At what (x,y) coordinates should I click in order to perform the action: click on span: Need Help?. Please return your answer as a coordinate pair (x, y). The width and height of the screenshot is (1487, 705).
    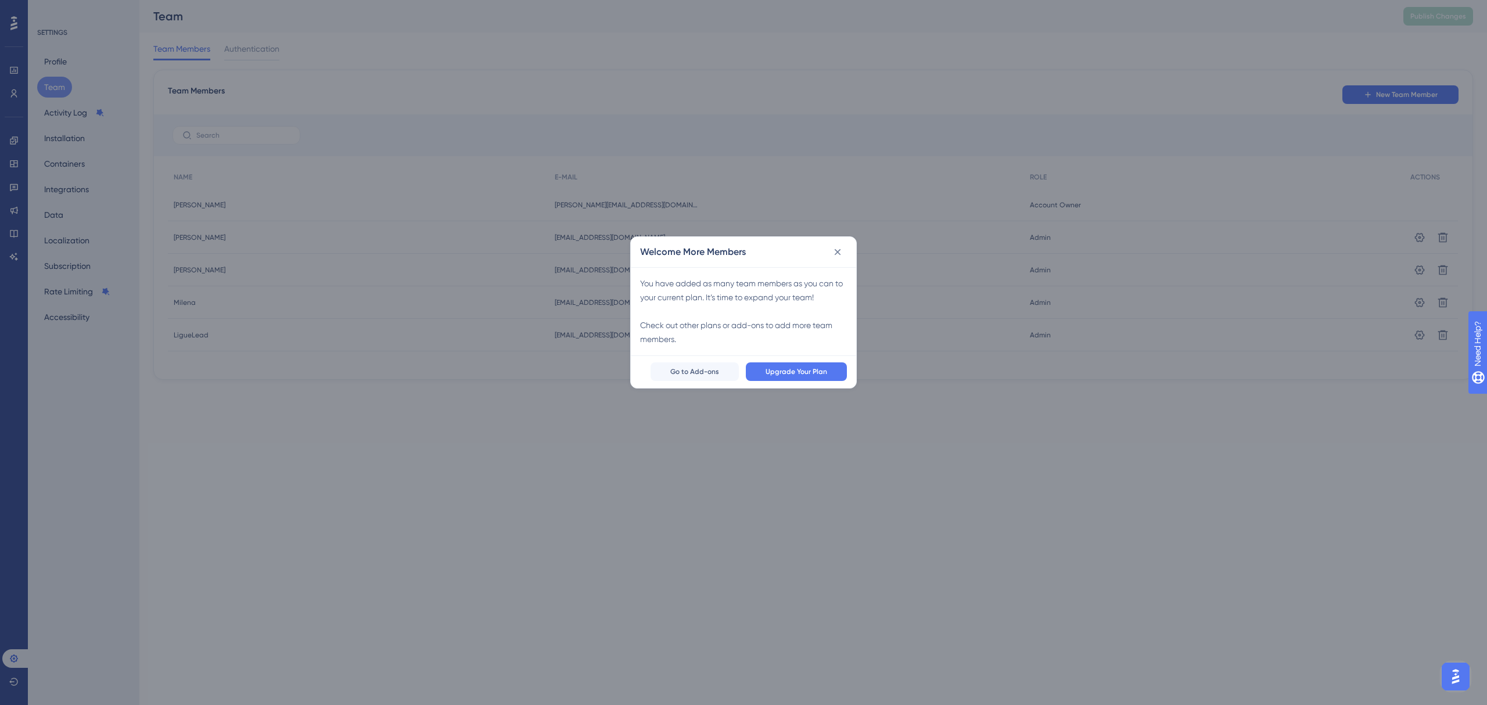
    Looking at the image, I should click on (50, 10).